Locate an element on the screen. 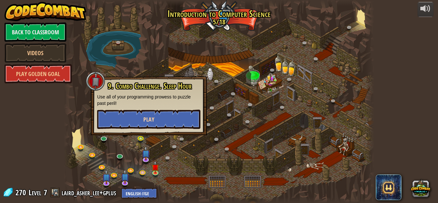  span: 270 is located at coordinates (21, 192).